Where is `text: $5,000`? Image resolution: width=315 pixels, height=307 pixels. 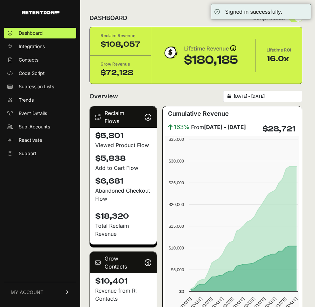
text: $5,000 is located at coordinates (178, 270).